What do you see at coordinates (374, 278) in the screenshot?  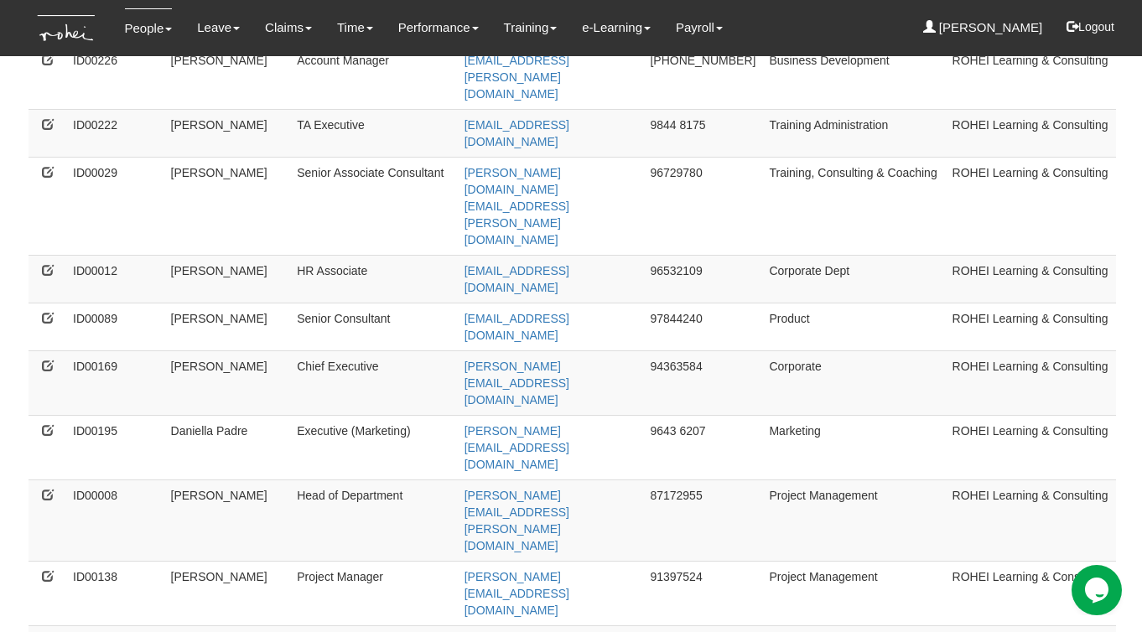 I see `td: HR Associate` at bounding box center [374, 278].